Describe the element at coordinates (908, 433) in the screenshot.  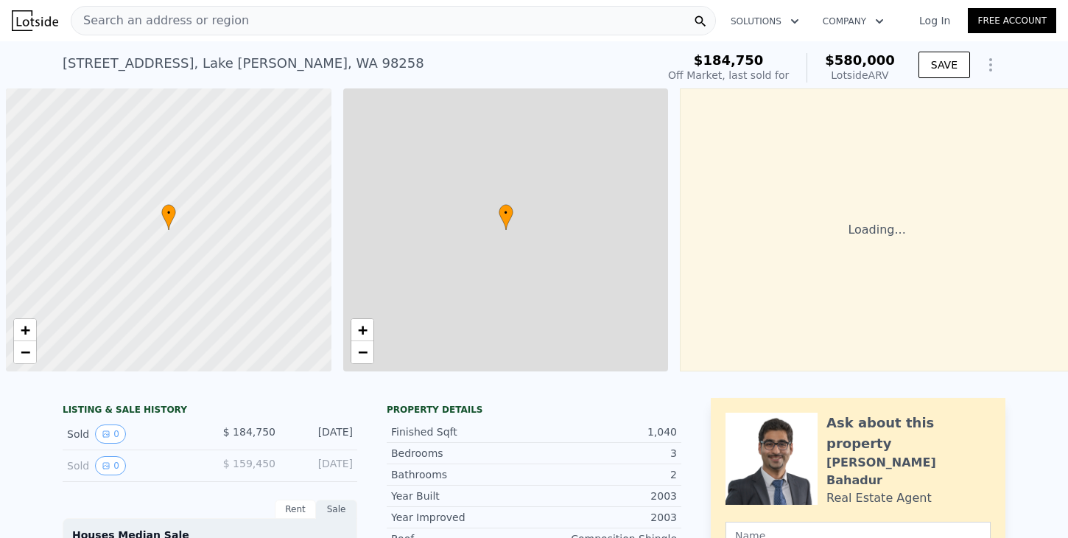
I see `div: Ask about this property` at that location.